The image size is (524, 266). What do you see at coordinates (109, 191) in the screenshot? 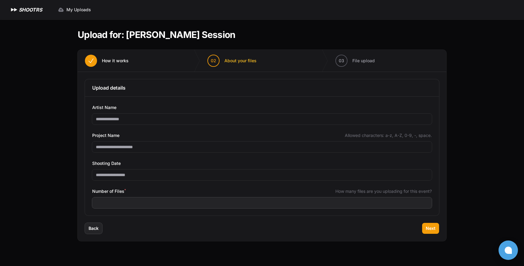
I see `span: Number of Files` at bounding box center [109, 191].